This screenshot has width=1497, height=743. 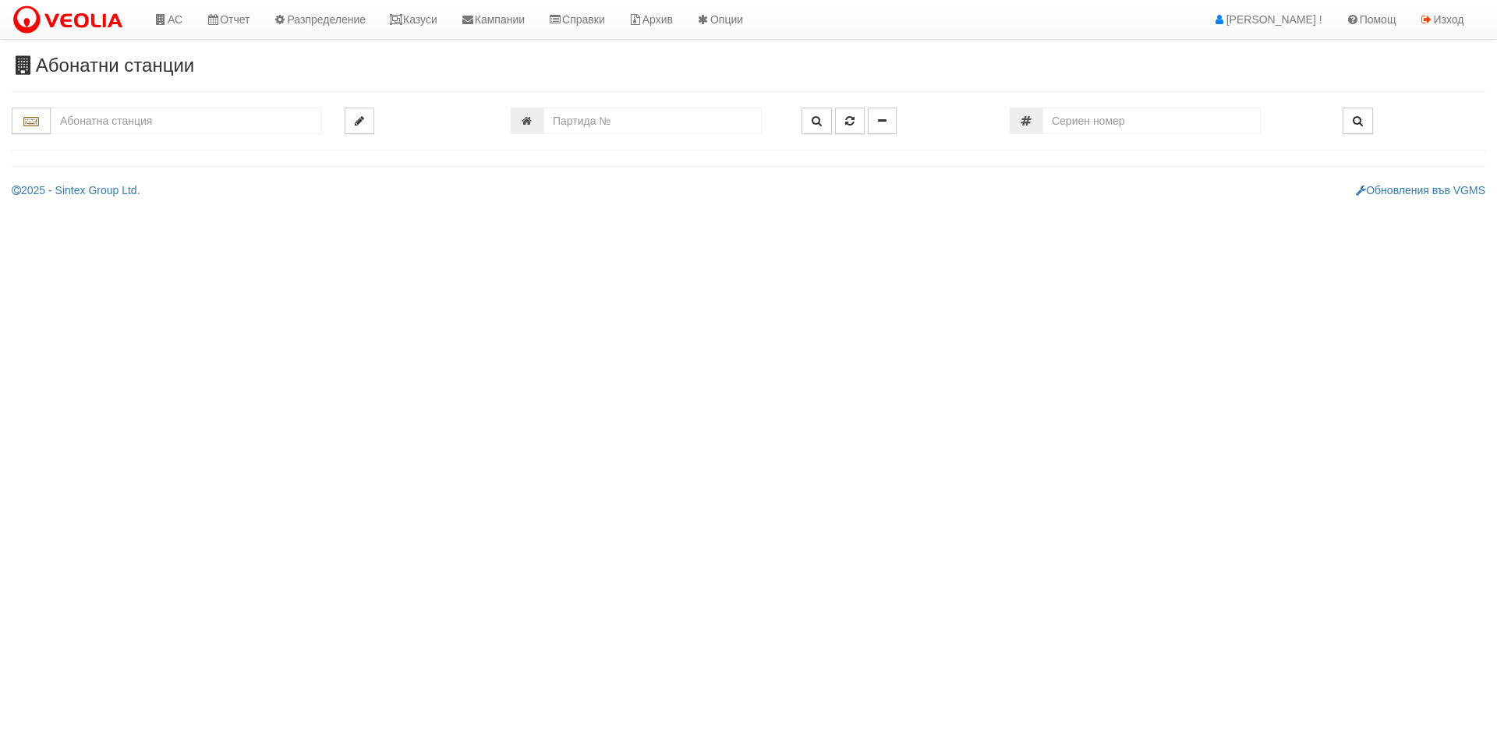 I want to click on h3: Абонатни станции, so click(x=748, y=65).